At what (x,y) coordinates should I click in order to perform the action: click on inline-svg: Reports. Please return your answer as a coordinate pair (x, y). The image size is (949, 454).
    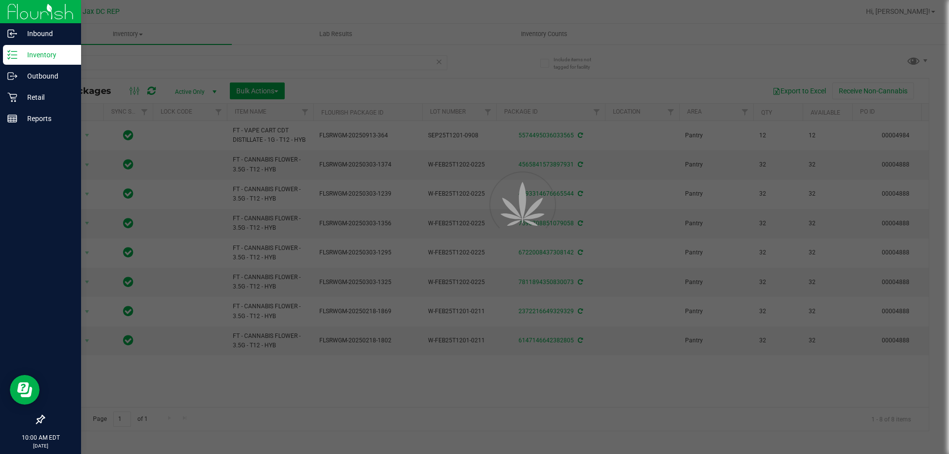
    Looking at the image, I should click on (12, 119).